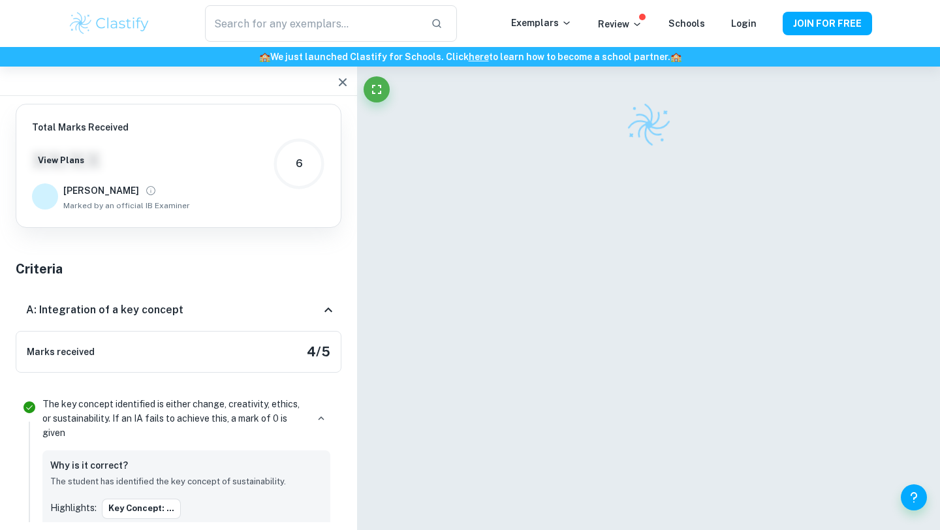 The height and width of the screenshot is (530, 940). Describe the element at coordinates (914, 498) in the screenshot. I see `button: Help and Feedback` at that location.